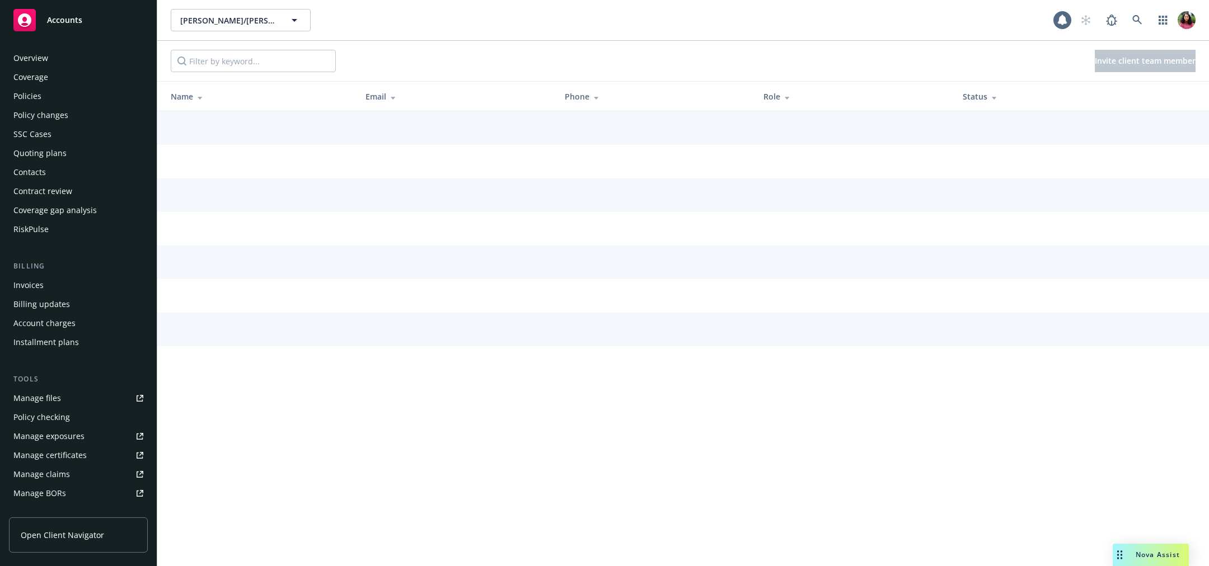 The height and width of the screenshot is (566, 1209). What do you see at coordinates (78, 115) in the screenshot?
I see `a: Policy changes` at bounding box center [78, 115].